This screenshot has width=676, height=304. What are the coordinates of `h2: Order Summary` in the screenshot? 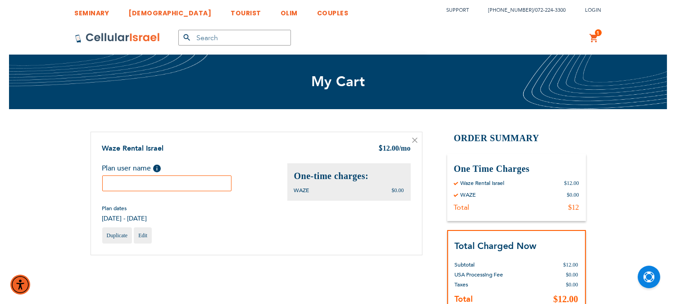 It's located at (517, 138).